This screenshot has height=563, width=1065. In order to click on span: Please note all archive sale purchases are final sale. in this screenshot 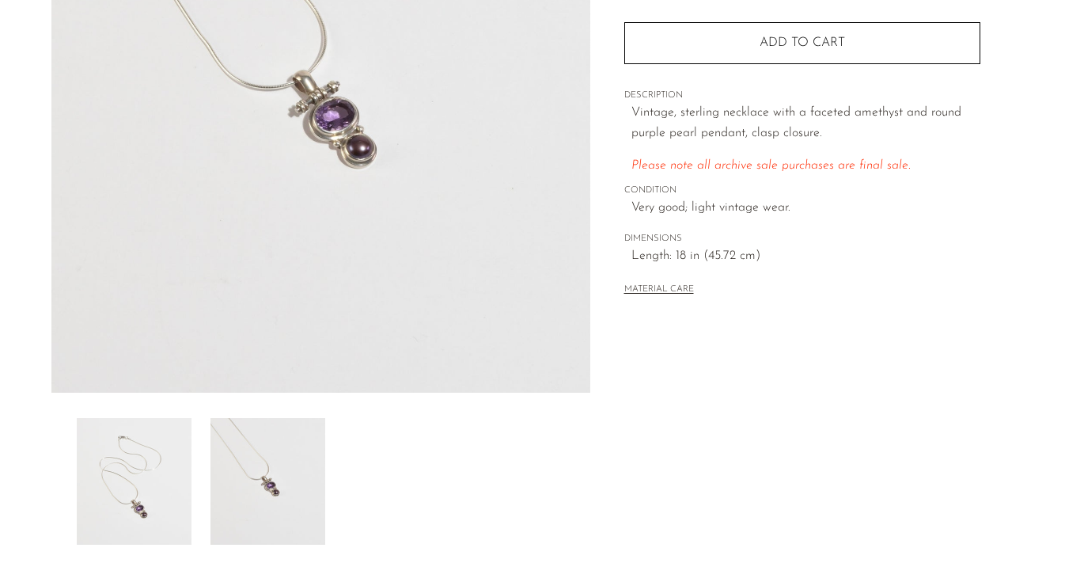, I will do `click(771, 165)`.